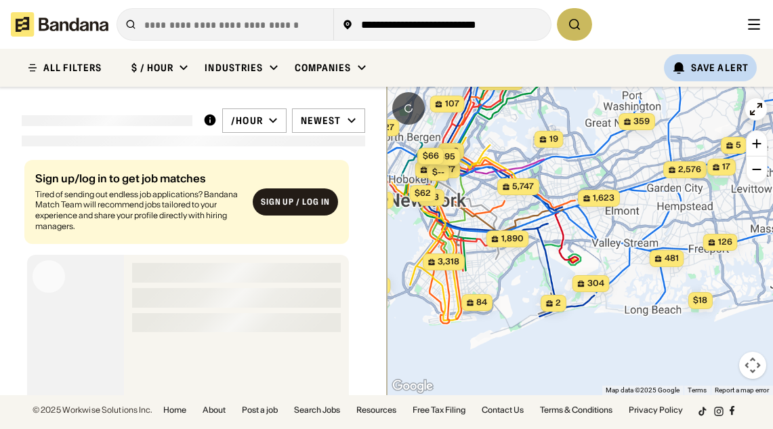 This screenshot has width=773, height=429. Describe the element at coordinates (595, 283) in the screenshot. I see `span: 304` at that location.